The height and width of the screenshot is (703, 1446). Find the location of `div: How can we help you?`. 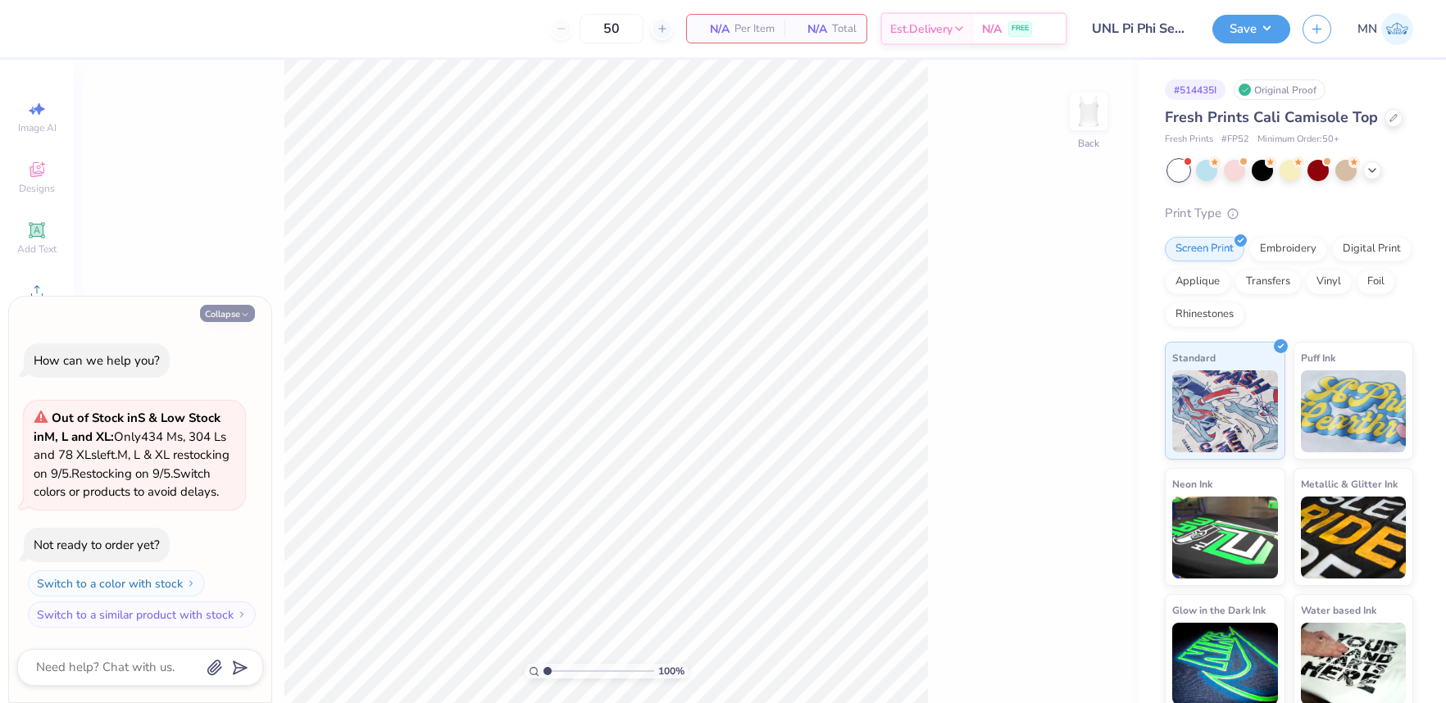

div: How can we help you? is located at coordinates (97, 361).